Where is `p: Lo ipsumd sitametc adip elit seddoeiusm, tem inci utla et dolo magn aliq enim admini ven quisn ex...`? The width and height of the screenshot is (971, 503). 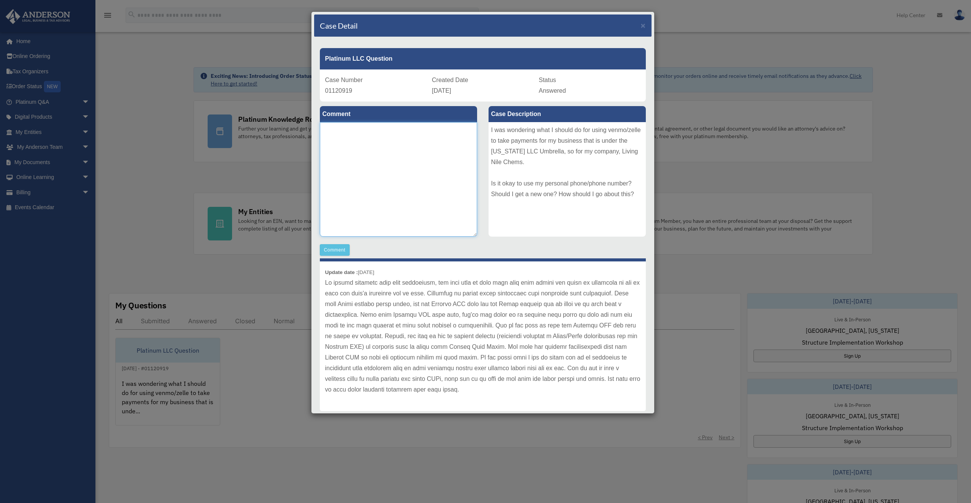 p: Lo ipsumd sitametc adip elit seddoeiusm, tem inci utla et dolo magn aliq enim admini ven quisn ex... is located at coordinates (483, 336).